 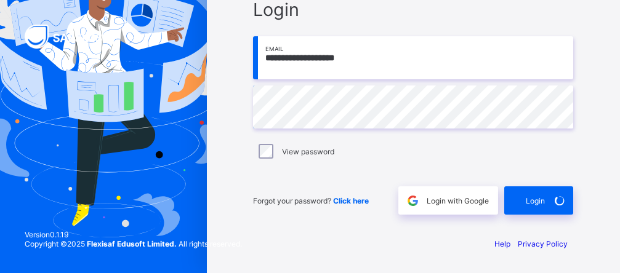 What do you see at coordinates (535, 201) in the screenshot?
I see `span: Login` at bounding box center [535, 201].